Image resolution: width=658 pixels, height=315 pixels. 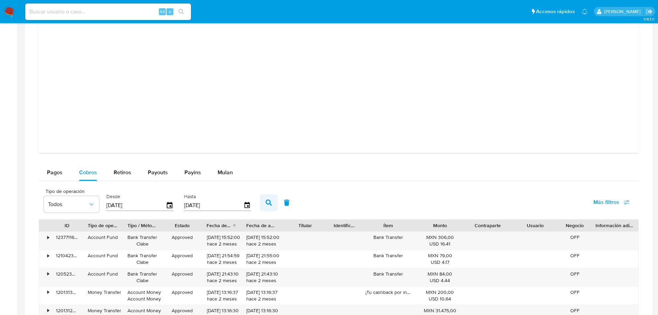 What do you see at coordinates (584, 11) in the screenshot?
I see `a: Notificaciones` at bounding box center [584, 11].